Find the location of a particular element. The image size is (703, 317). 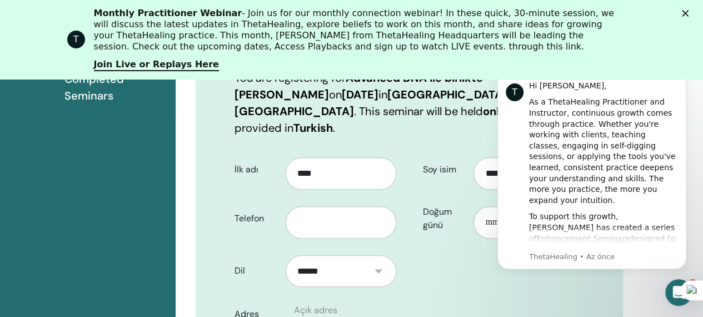

p: Message from ThetaHealing, sent Az önce is located at coordinates (123, 193).